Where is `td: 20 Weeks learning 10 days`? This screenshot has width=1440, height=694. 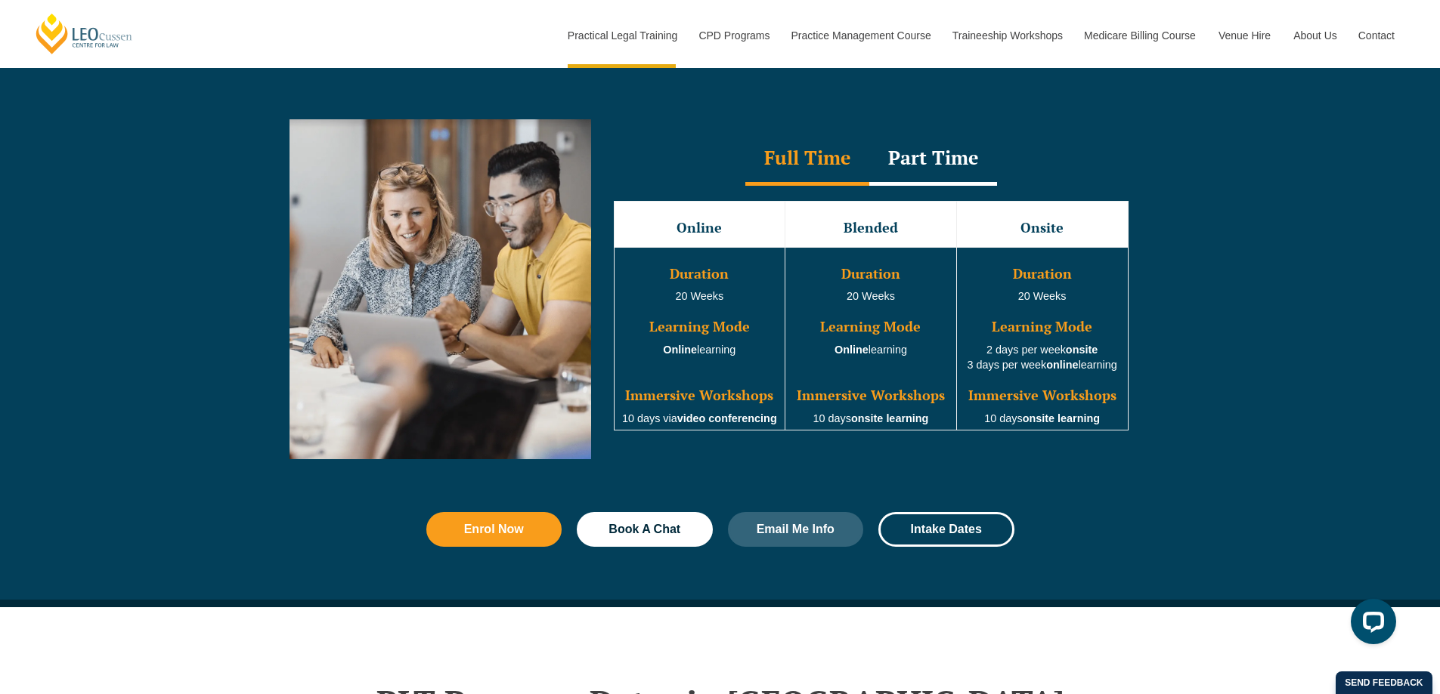
td: 20 Weeks learning 10 days is located at coordinates (871, 339).